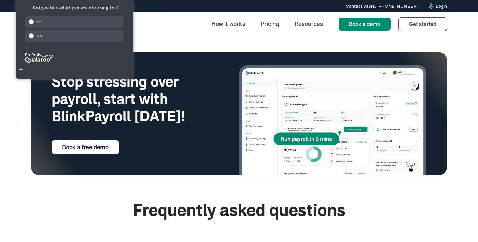 Image resolution: width=478 pixels, height=242 pixels. I want to click on span: Book a demo, so click(365, 24).